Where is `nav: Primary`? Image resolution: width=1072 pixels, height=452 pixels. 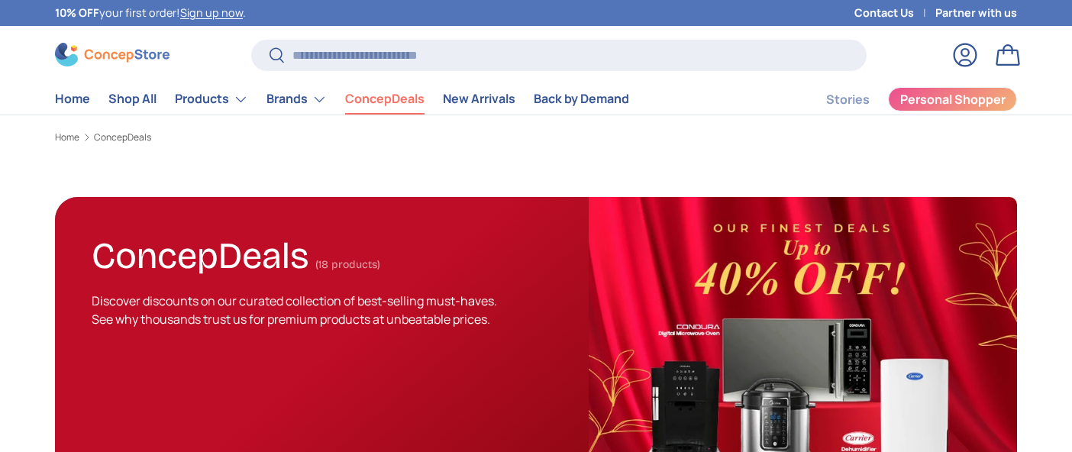
nav: Primary is located at coordinates (342, 99).